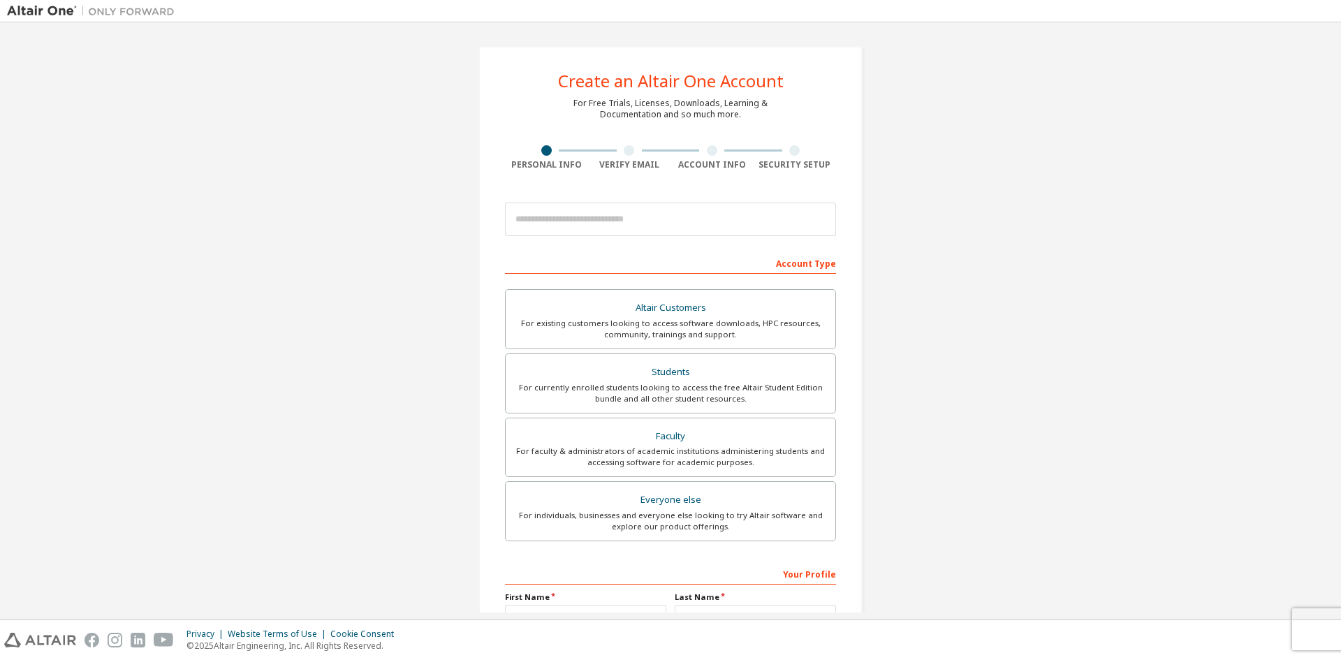 The image size is (1341, 660). What do you see at coordinates (671, 109) in the screenshot?
I see `div: For Free Trials, Licenses, Downloads, Learning & Documentation and so much more.` at bounding box center [671, 109].